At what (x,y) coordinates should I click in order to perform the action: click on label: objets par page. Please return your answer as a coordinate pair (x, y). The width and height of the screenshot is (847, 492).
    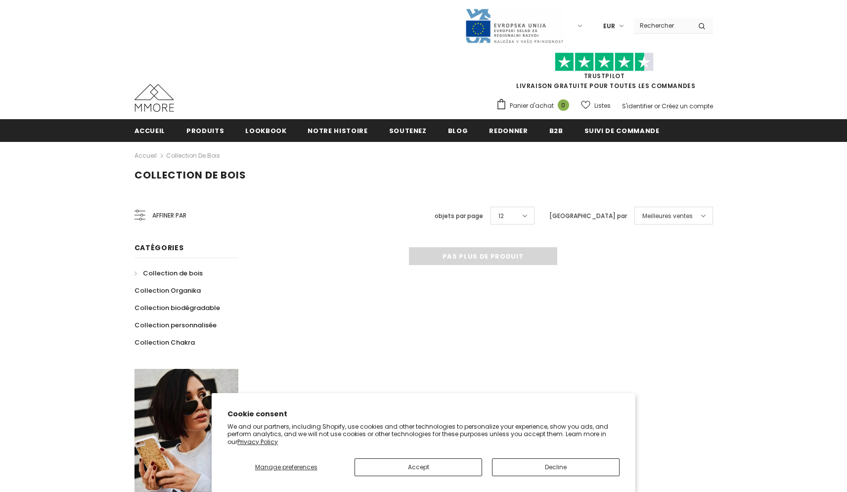
    Looking at the image, I should click on (459, 216).